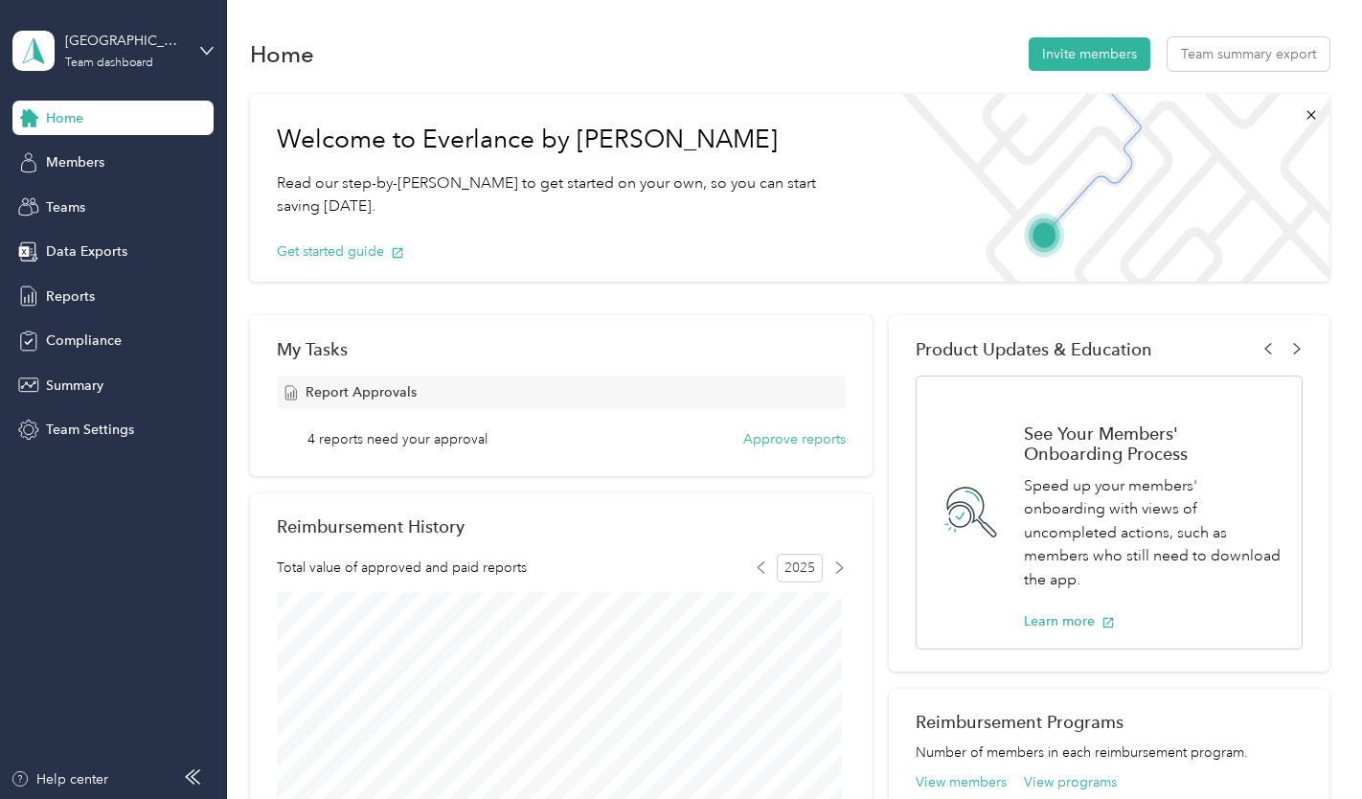  Describe the element at coordinates (1034, 349) in the screenshot. I see `span: Product Updates & Education` at that location.